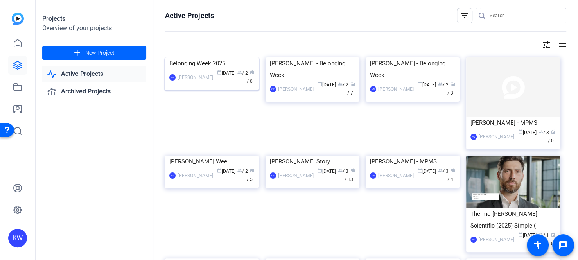  I want to click on a: Archived Projects, so click(94, 92).